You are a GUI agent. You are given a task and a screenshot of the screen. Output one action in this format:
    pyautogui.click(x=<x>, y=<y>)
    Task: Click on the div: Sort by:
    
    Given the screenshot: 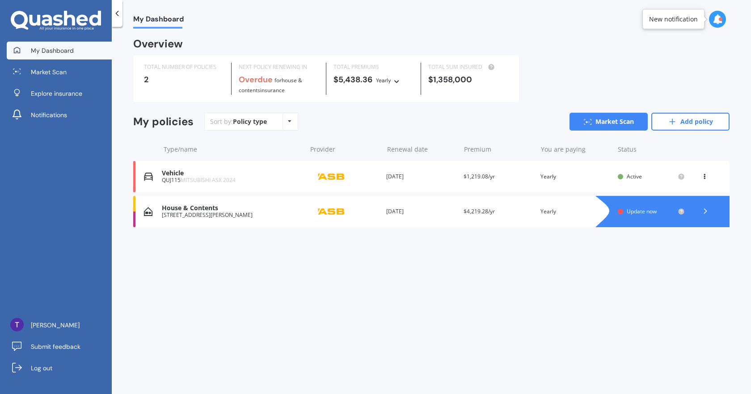 What is the action you would take?
    pyautogui.click(x=238, y=122)
    